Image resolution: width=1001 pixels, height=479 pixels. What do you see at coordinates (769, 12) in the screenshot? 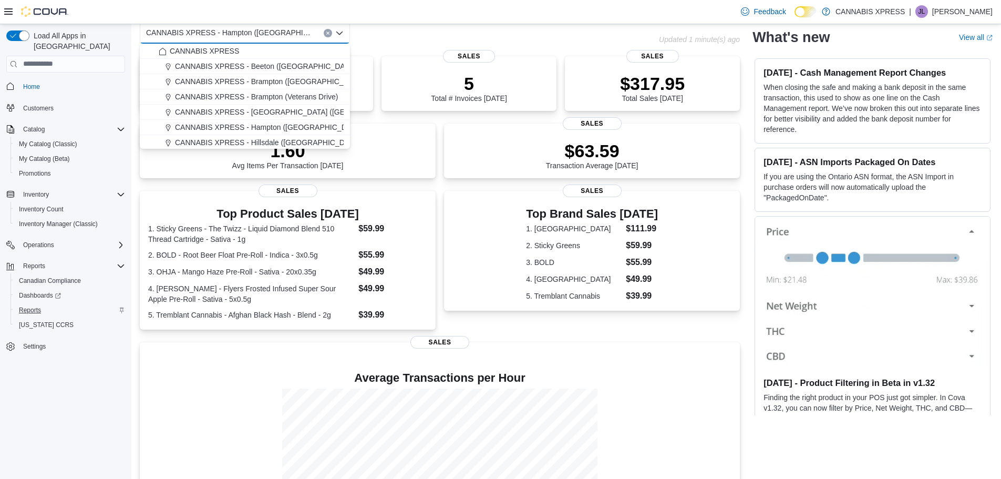
I see `span: Feedback` at bounding box center [769, 12].